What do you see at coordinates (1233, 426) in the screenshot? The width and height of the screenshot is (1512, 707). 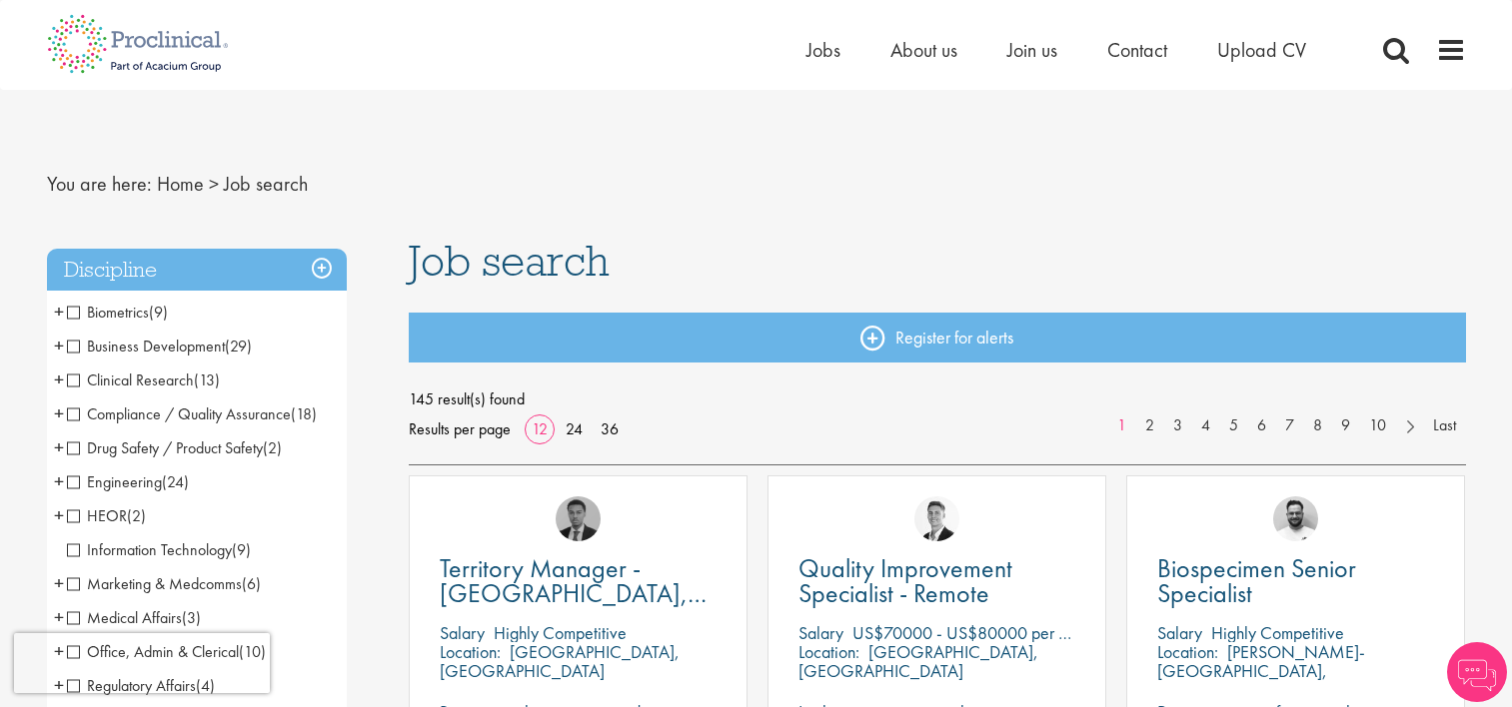 I see `a: 5` at bounding box center [1233, 426].